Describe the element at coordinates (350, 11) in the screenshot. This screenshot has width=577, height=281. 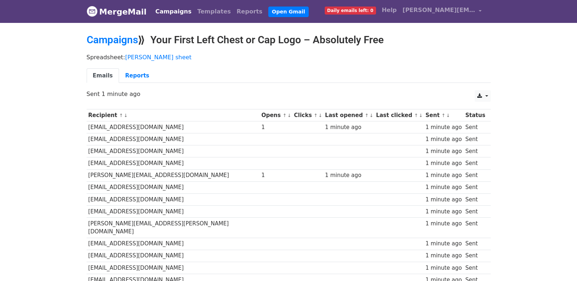
I see `span: Daily emails left: 0` at that location.